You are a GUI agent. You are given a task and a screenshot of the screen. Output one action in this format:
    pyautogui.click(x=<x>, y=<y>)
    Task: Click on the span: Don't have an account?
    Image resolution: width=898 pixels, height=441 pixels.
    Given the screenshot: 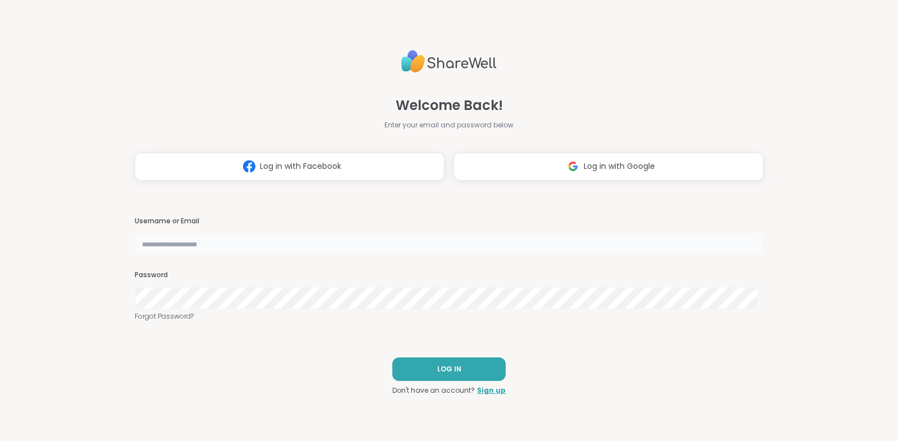 What is the action you would take?
    pyautogui.click(x=433, y=391)
    